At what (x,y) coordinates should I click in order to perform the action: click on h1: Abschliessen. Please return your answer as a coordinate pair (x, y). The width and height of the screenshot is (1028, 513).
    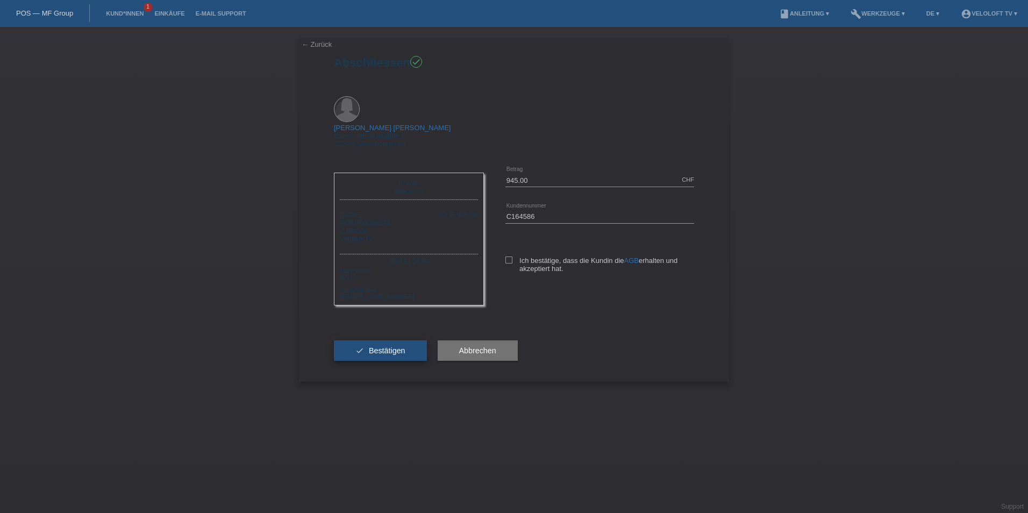
    Looking at the image, I should click on (514, 62).